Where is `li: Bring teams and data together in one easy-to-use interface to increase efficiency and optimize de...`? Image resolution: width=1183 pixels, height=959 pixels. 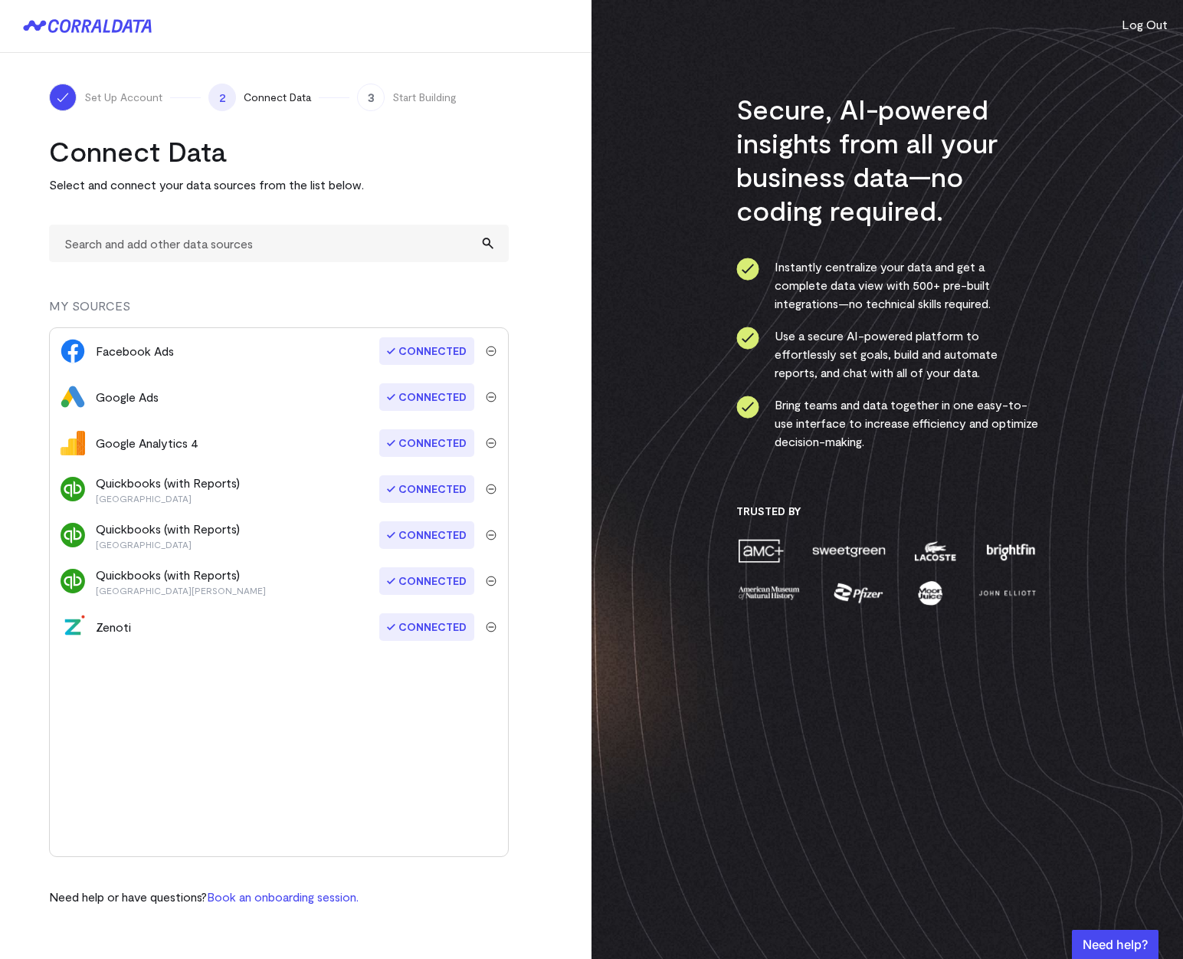
li: Bring teams and data together in one easy-to-use interface to increase efficiency and optimize de... is located at coordinates (887, 423).